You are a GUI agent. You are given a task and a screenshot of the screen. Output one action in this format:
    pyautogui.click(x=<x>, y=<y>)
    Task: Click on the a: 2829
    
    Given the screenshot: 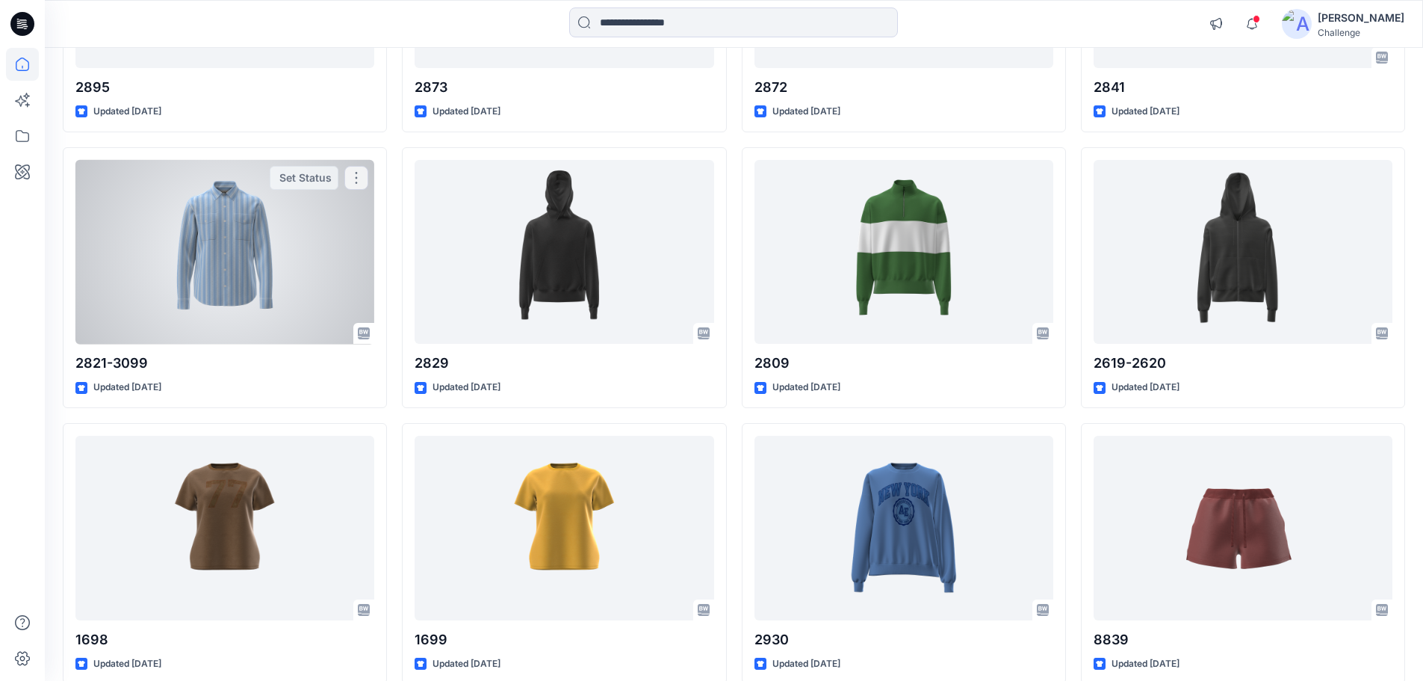 What is the action you would take?
    pyautogui.click(x=564, y=252)
    